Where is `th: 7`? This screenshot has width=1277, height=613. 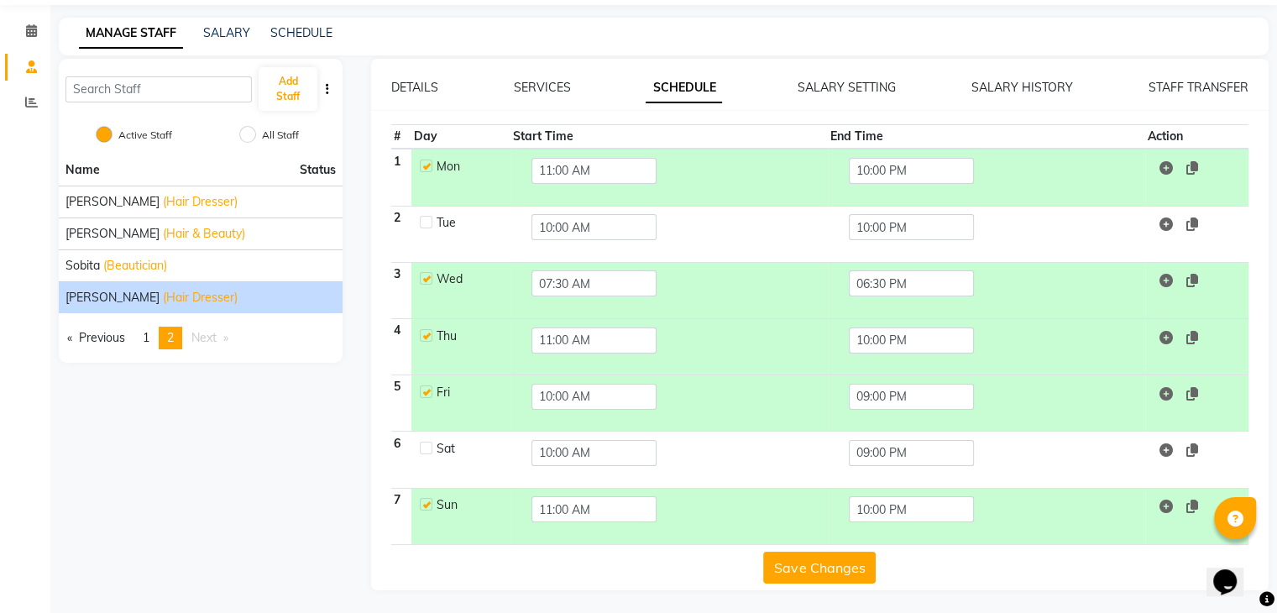
th: 7 is located at coordinates (401, 516).